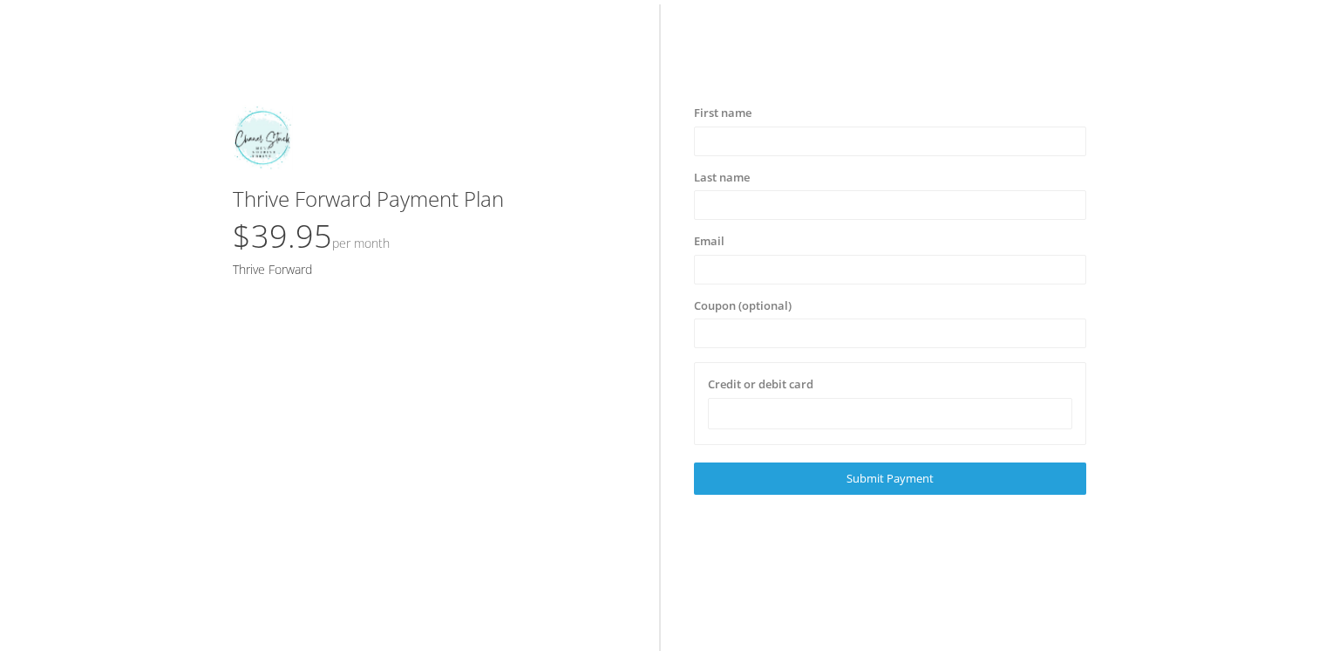 This screenshot has height=651, width=1319. I want to click on span: $39.95, so click(311, 235).